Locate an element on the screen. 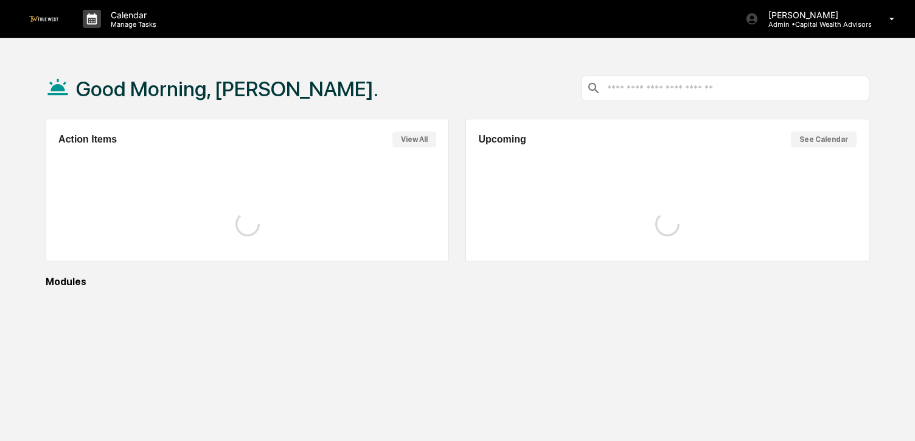 The height and width of the screenshot is (441, 915). button: View All is located at coordinates (414, 139).